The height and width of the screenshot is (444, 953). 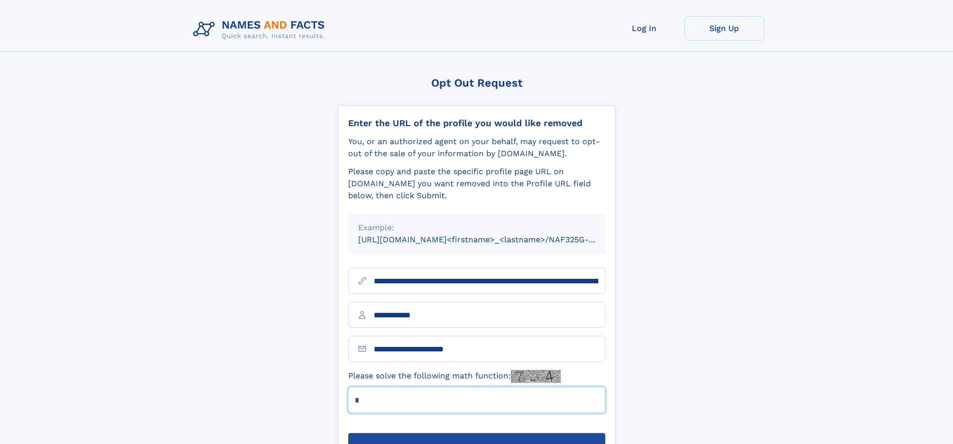 I want to click on img: Logo Names and Facts, so click(x=261, y=30).